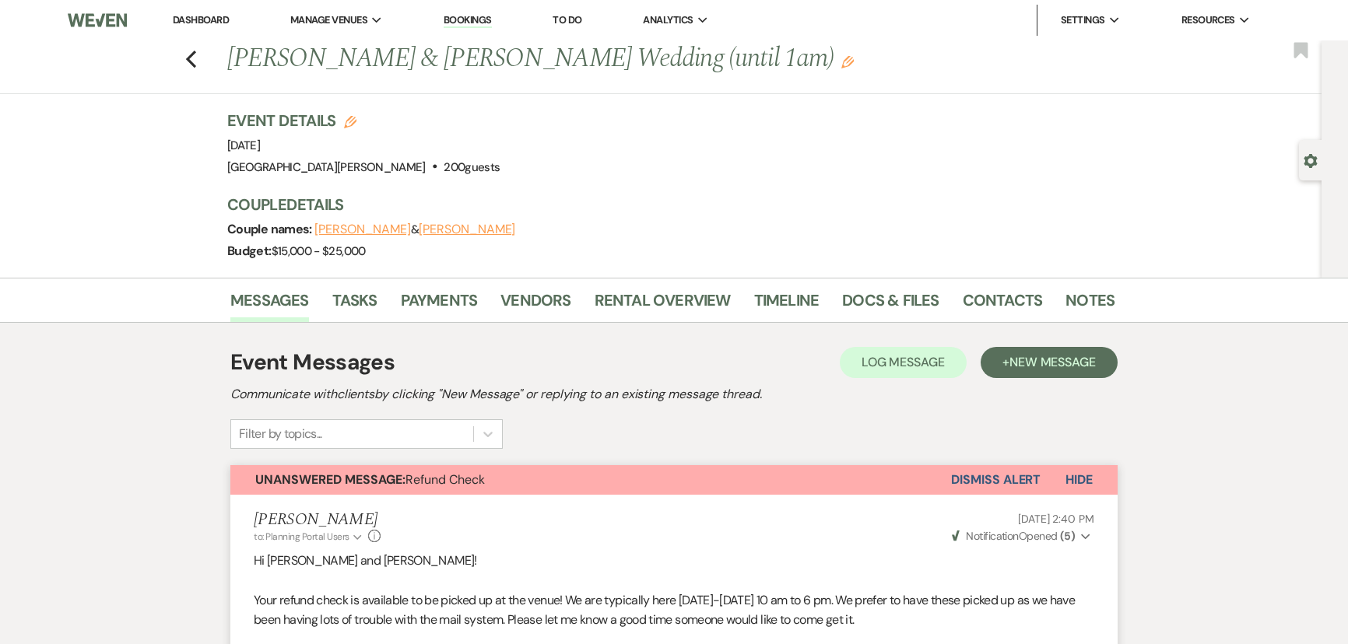 The image size is (1348, 644). What do you see at coordinates (1079, 480) in the screenshot?
I see `button: Hide` at bounding box center [1079, 480].